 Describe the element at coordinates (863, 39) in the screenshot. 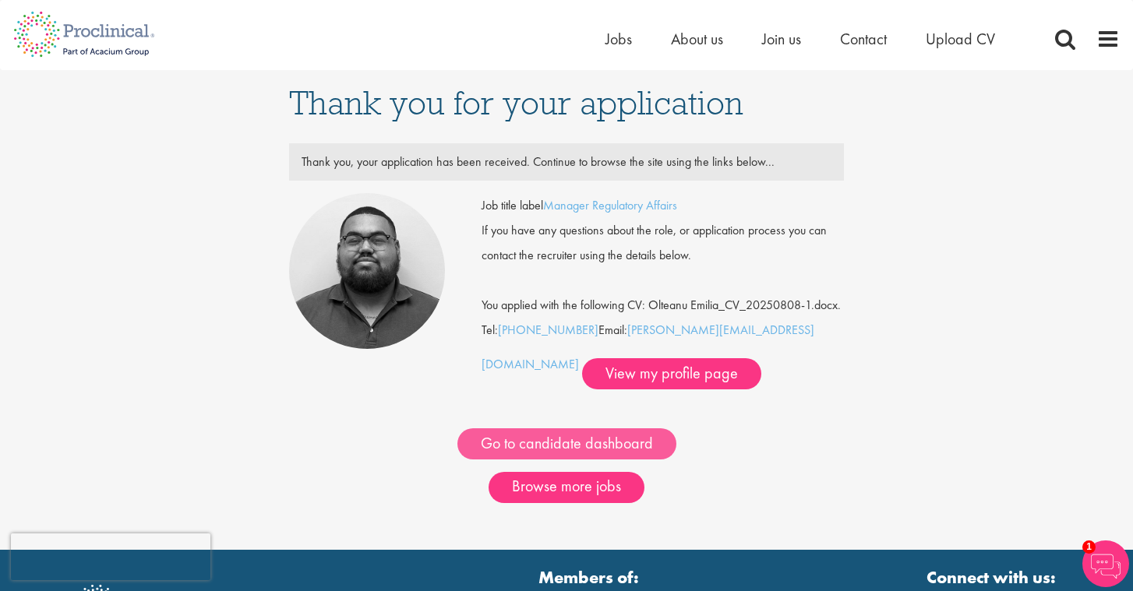

I see `a: Contact` at that location.